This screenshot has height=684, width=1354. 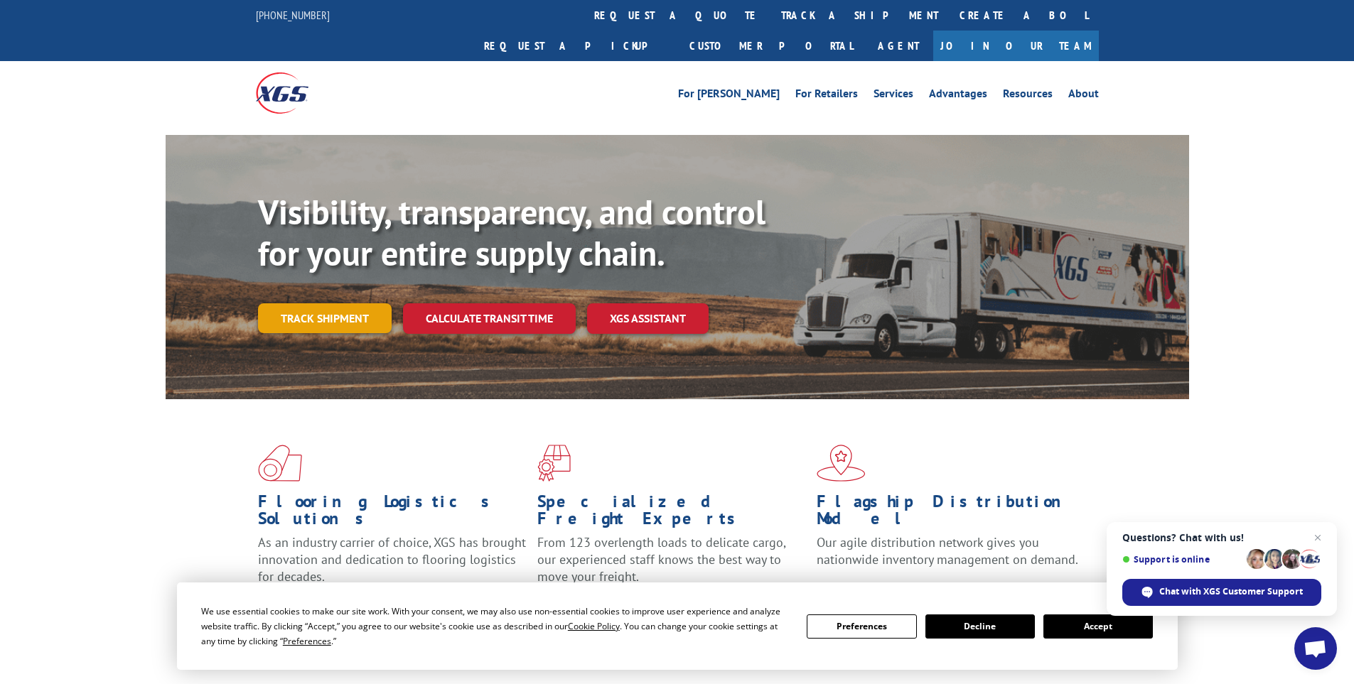 What do you see at coordinates (826, 96) in the screenshot?
I see `a: For Retailers` at bounding box center [826, 96].